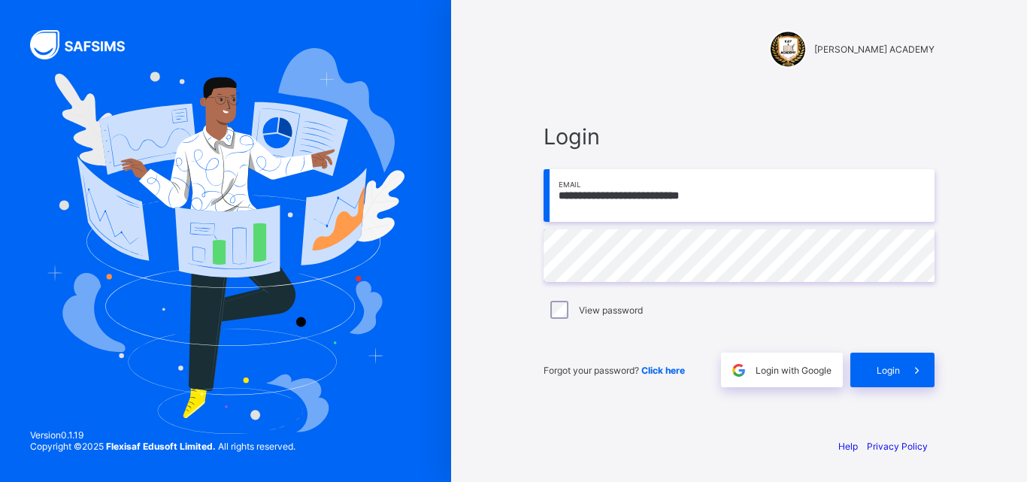  Describe the element at coordinates (610, 310) in the screenshot. I see `label: View password` at that location.